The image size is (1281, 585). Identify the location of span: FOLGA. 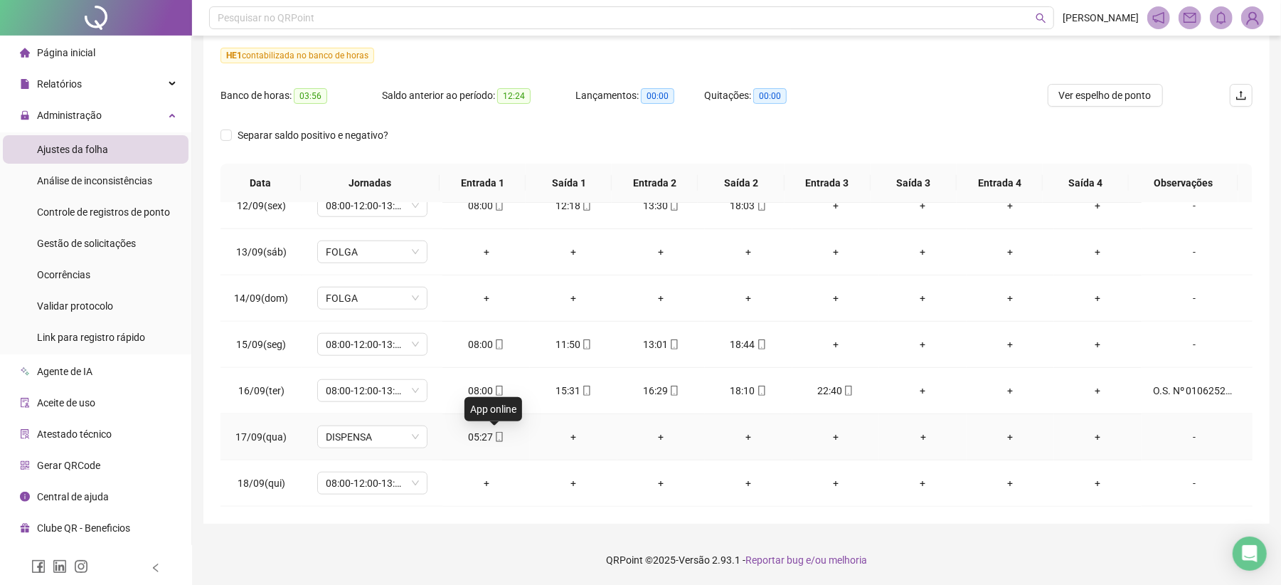
(372, 298).